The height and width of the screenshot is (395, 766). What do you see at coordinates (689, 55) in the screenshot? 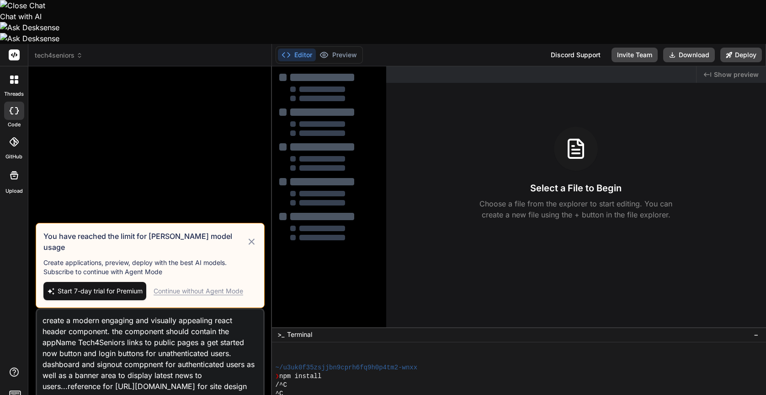
I see `button: Download` at bounding box center [689, 55].